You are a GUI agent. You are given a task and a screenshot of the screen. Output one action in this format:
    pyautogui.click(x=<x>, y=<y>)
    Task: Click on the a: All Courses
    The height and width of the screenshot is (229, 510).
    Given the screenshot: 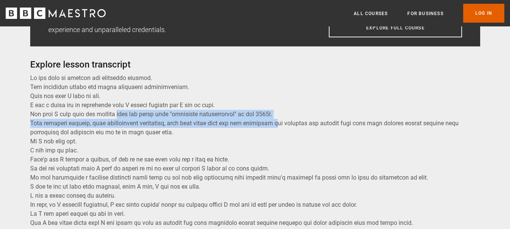 What is the action you would take?
    pyautogui.click(x=371, y=14)
    